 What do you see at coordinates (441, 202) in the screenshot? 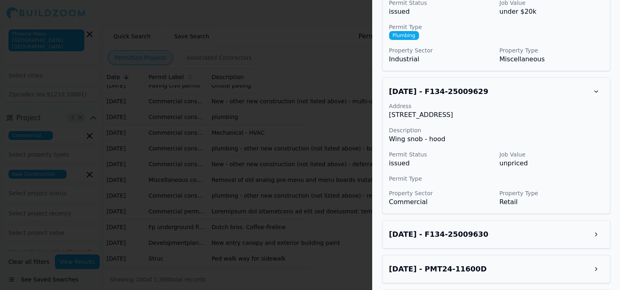
I see `p: Commercial` at bounding box center [441, 202].